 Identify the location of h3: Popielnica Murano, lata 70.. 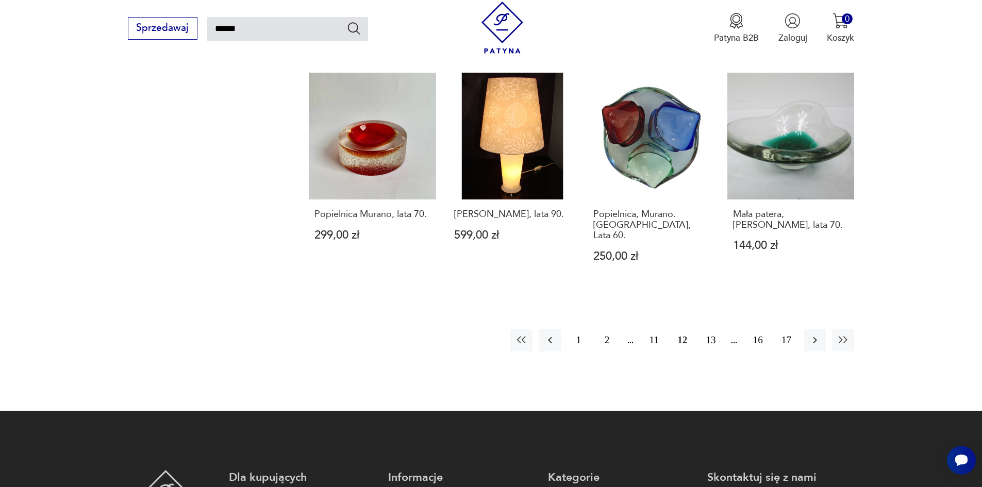
(372, 215).